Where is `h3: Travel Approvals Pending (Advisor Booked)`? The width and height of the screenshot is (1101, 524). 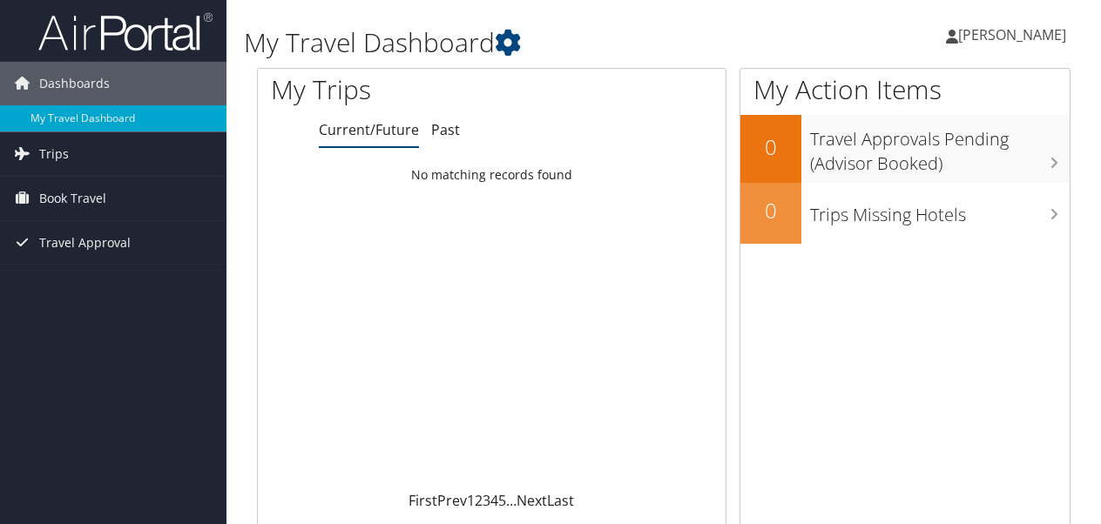
h3: Travel Approvals Pending (Advisor Booked) is located at coordinates (940, 147).